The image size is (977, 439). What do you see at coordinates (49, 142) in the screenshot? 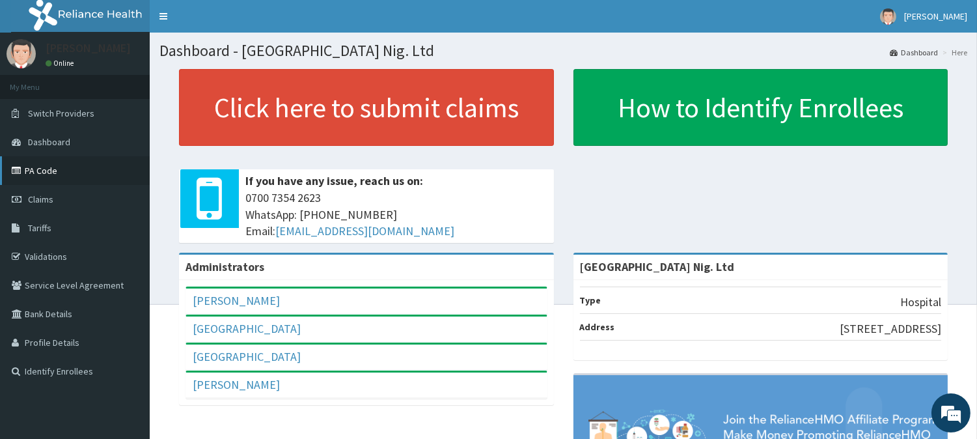
I see `span: Dashboard` at bounding box center [49, 142].